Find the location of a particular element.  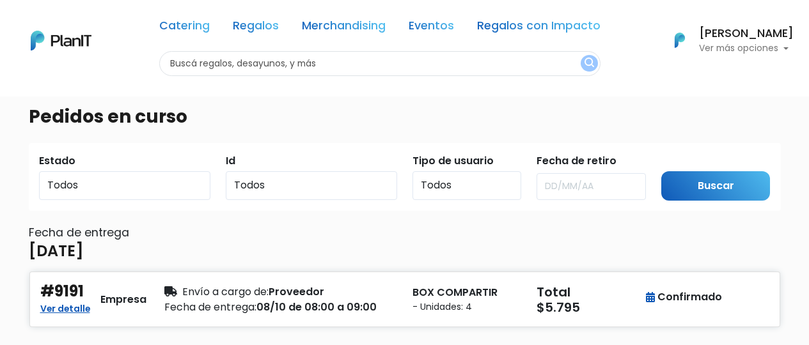

h3: Pedidos en curso is located at coordinates (108, 117).